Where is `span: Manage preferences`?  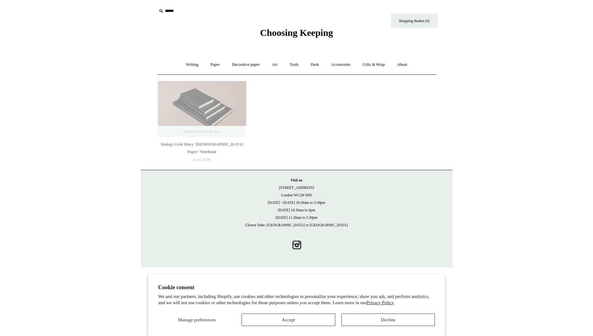 span: Manage preferences is located at coordinates (197, 319).